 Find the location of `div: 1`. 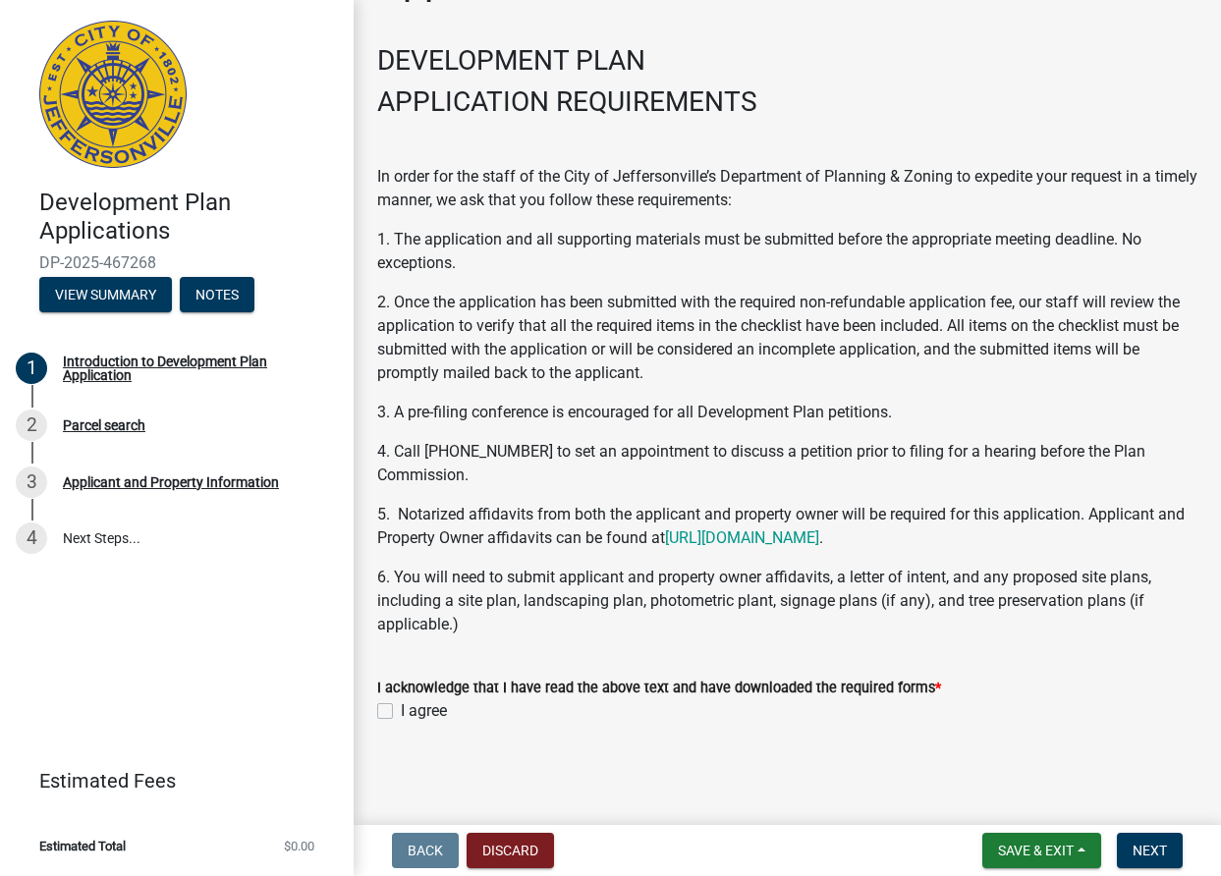

div: 1 is located at coordinates (31, 368).